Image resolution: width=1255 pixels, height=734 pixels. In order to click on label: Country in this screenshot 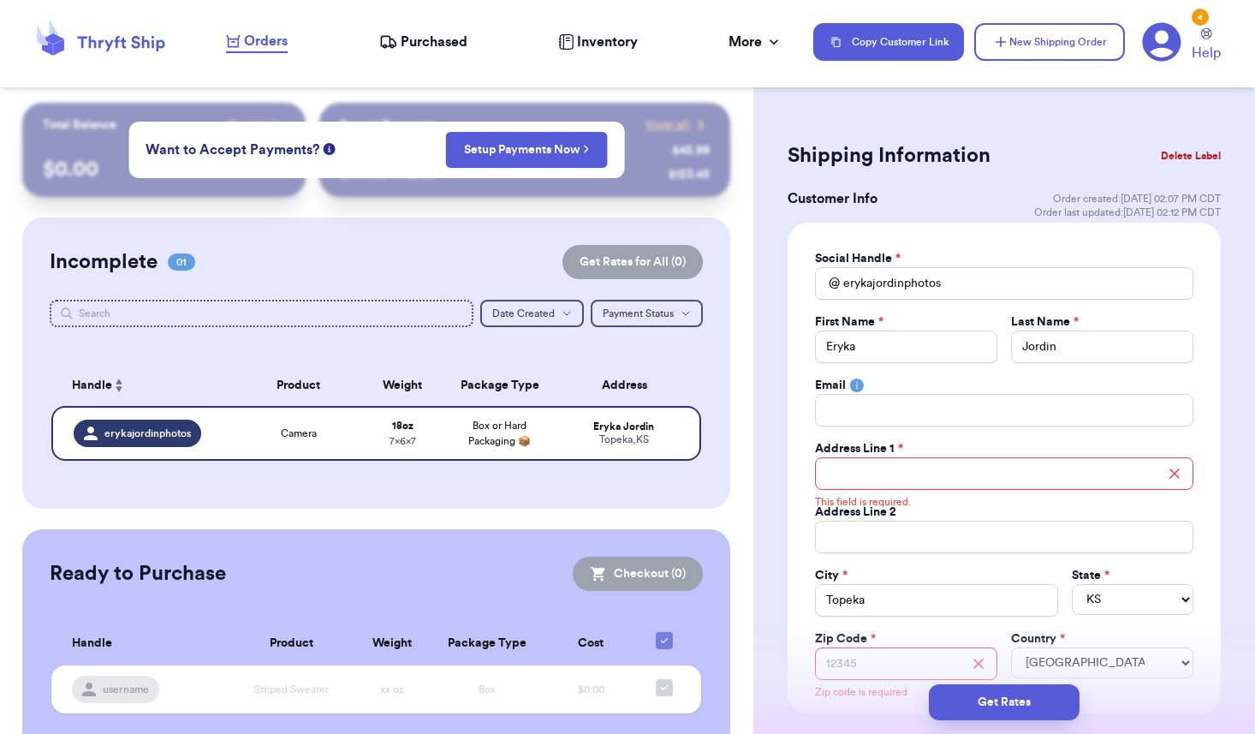, I will do `click(1038, 639)`.